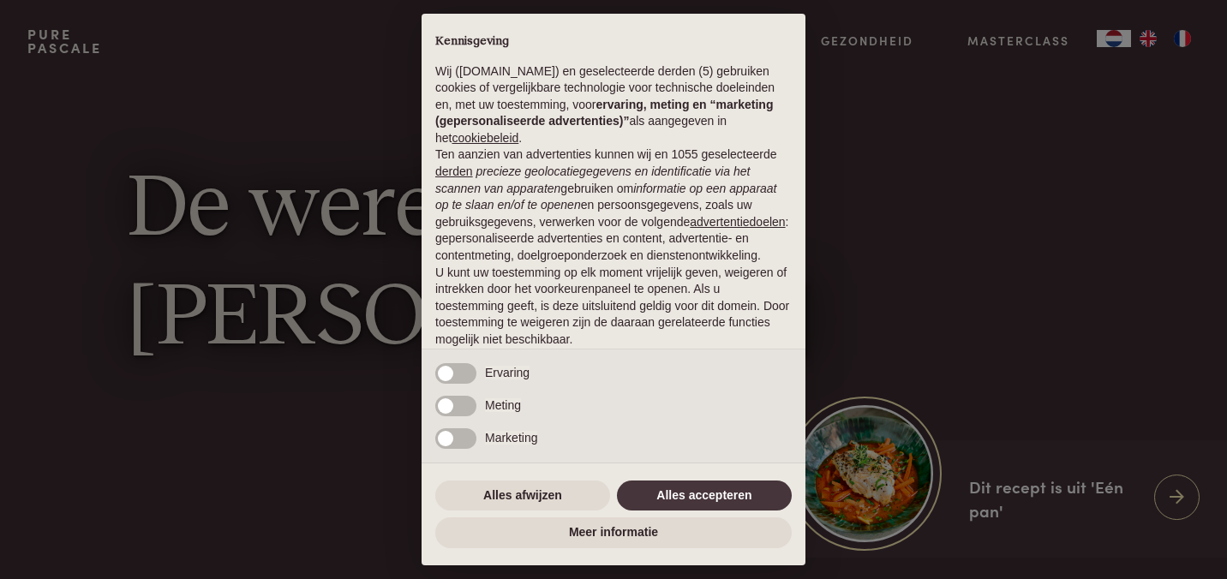  I want to click on button: Alles afwijzen, so click(523, 496).